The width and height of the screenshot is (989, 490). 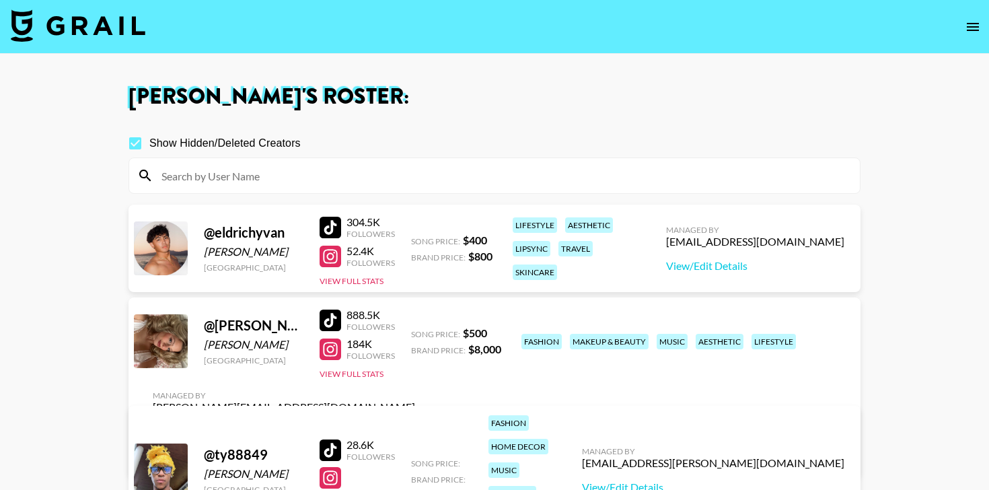 What do you see at coordinates (973, 27) in the screenshot?
I see `button: open drawer` at bounding box center [973, 27].